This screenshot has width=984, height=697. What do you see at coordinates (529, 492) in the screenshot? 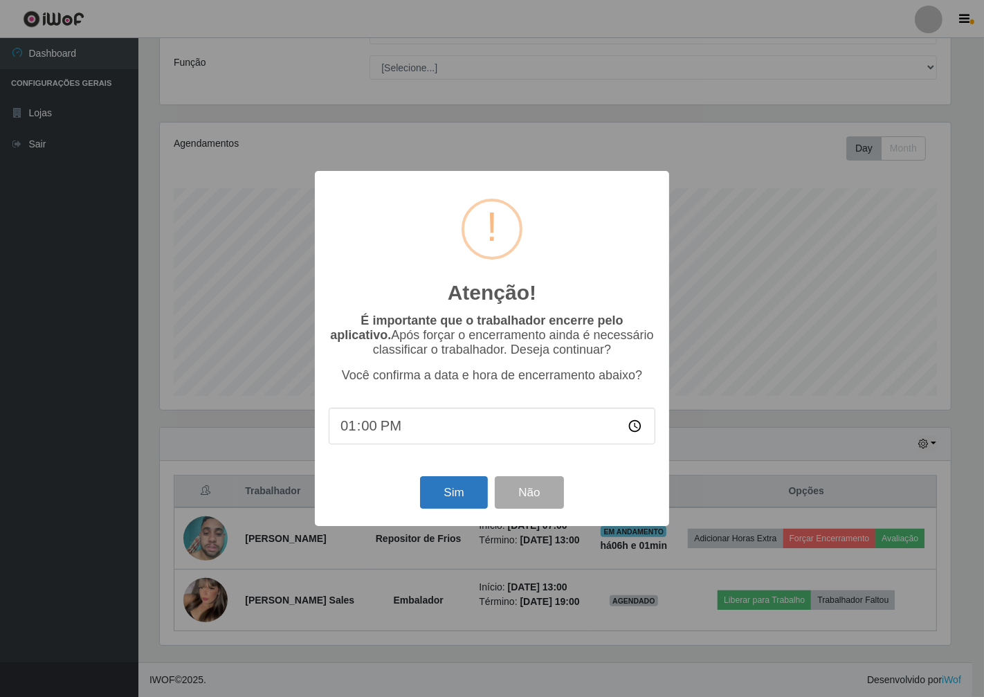
I see `button: Não` at bounding box center [529, 492].